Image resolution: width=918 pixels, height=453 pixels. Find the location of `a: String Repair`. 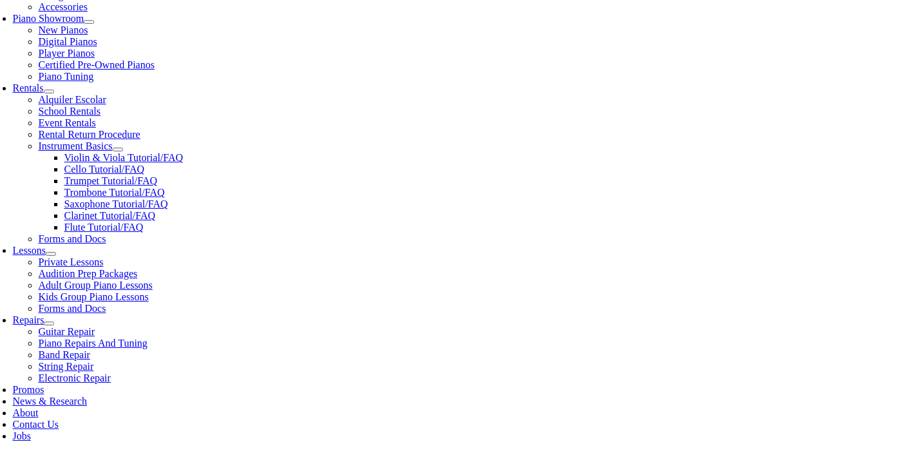

a: String Repair is located at coordinates (66, 366).